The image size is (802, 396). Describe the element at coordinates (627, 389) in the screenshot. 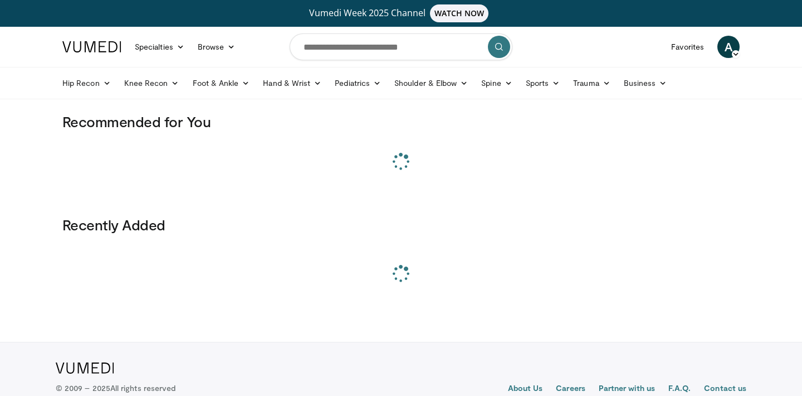

I see `a: Partner with us` at that location.